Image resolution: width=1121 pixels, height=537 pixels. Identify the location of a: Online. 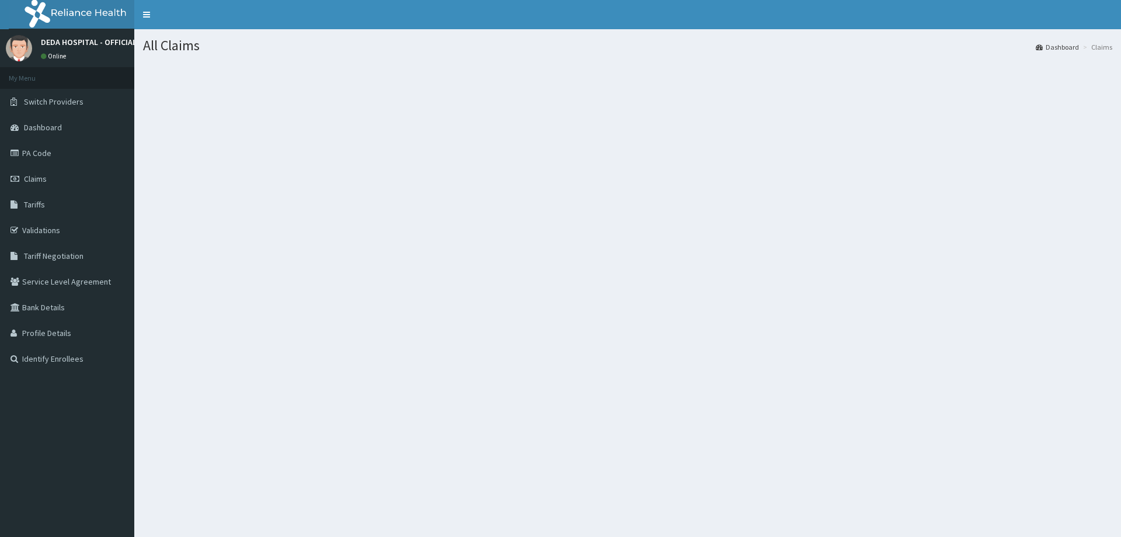
(55, 56).